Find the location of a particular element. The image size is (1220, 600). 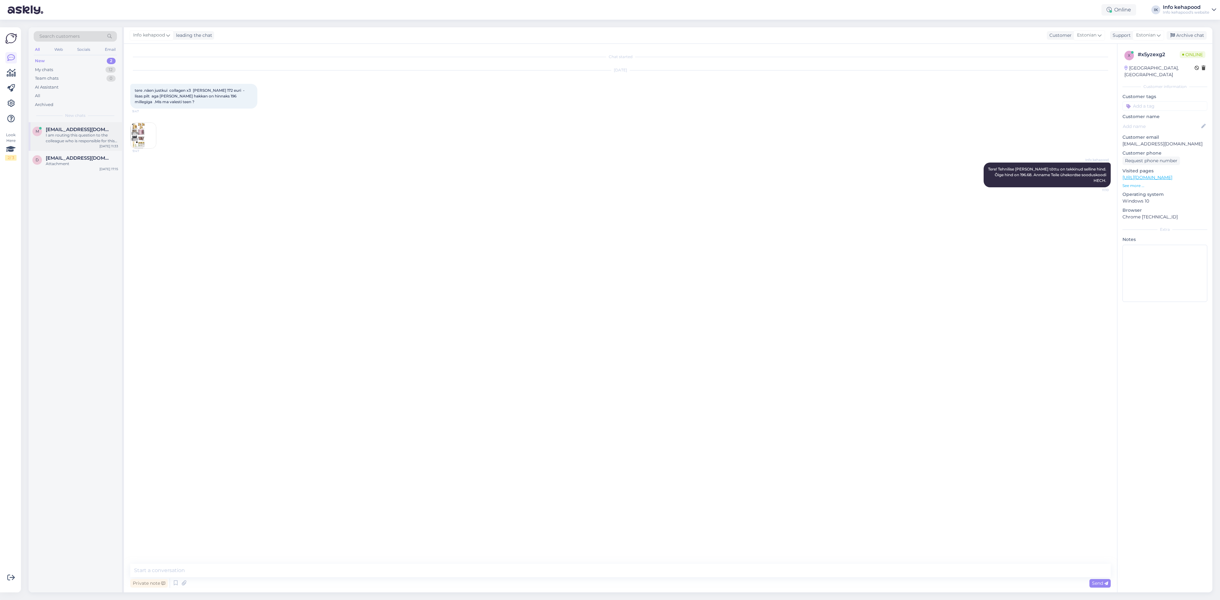

input: Add name is located at coordinates (1161, 126).